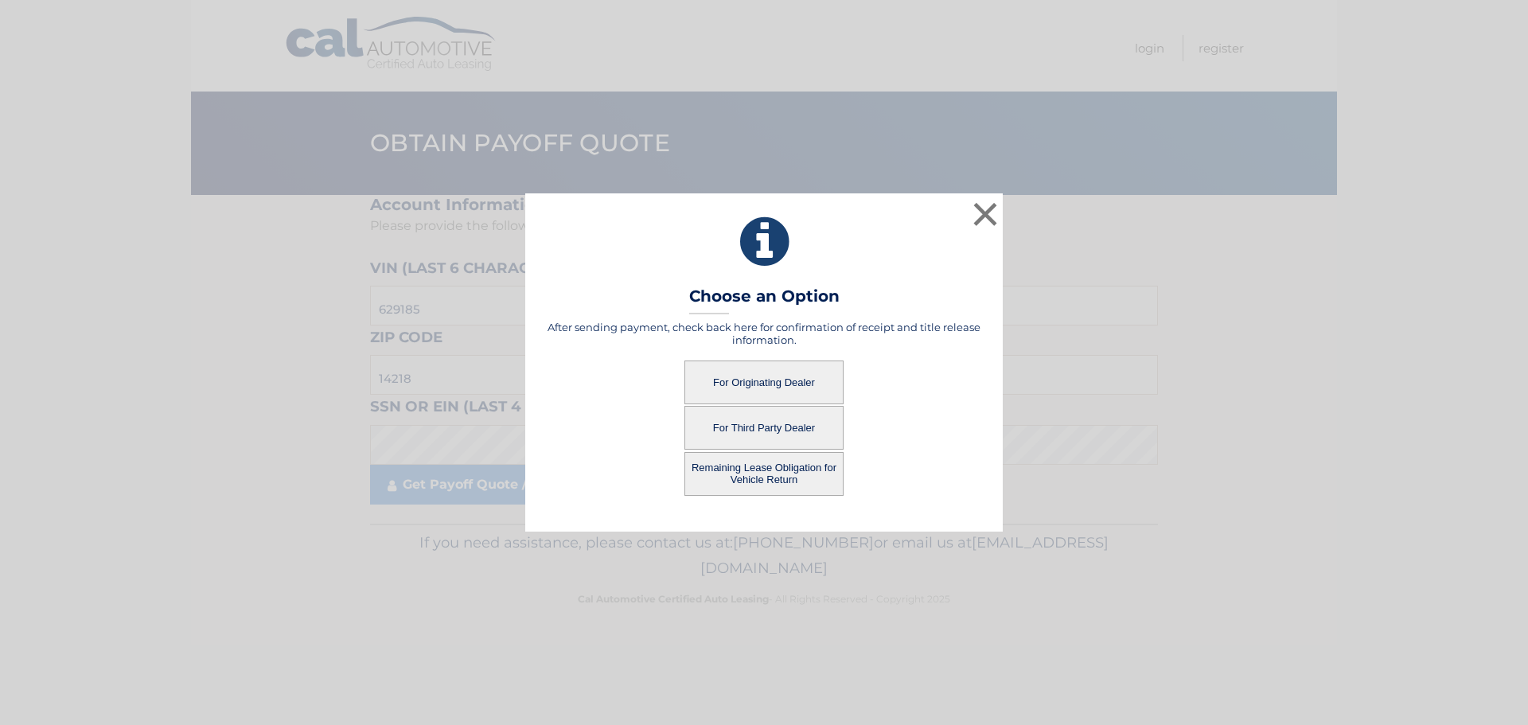 This screenshot has height=725, width=1528. What do you see at coordinates (764, 333) in the screenshot?
I see `h5: After sending payment, check back here for confirmation of receipt and title release information.` at bounding box center [764, 333].